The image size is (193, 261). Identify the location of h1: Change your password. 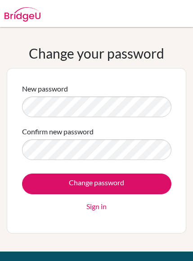
(96, 53).